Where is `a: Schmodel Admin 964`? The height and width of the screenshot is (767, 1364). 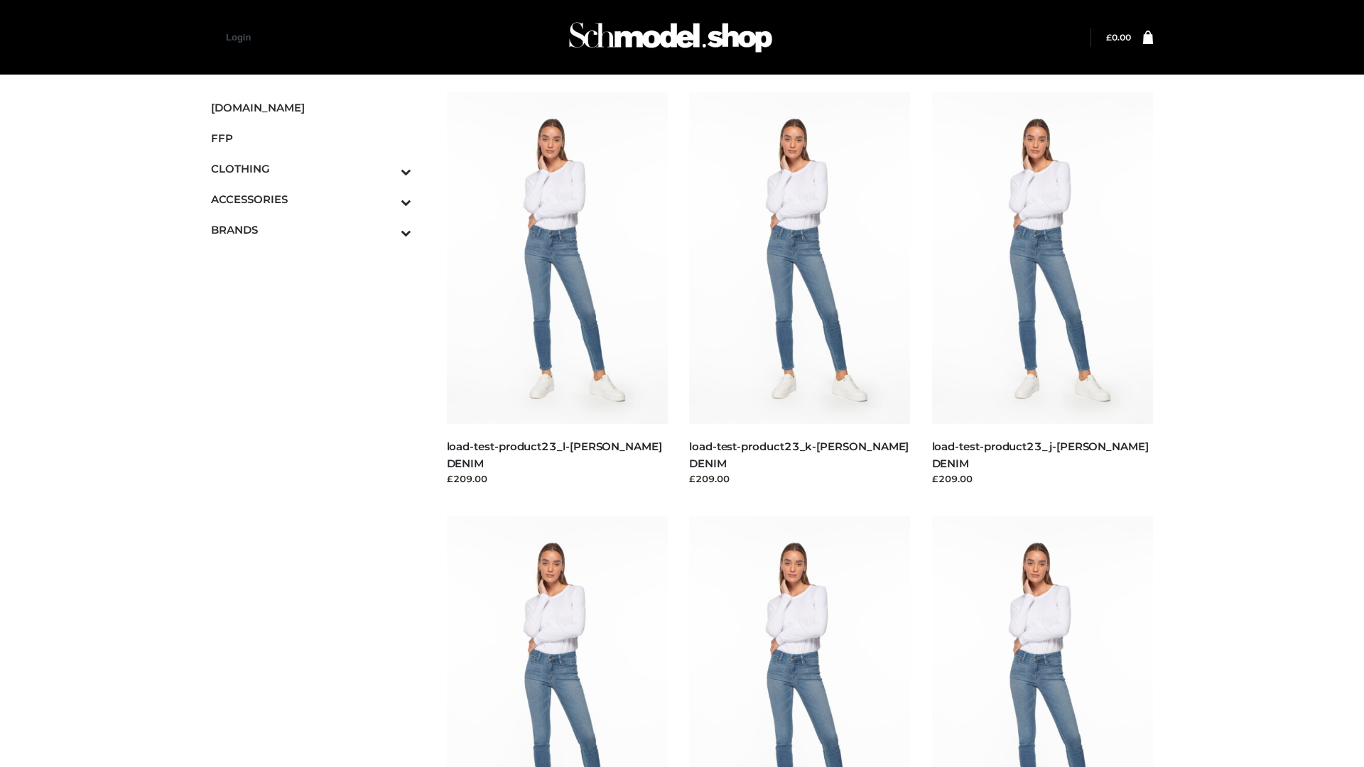 a: Schmodel Admin 964 is located at coordinates (671, 37).